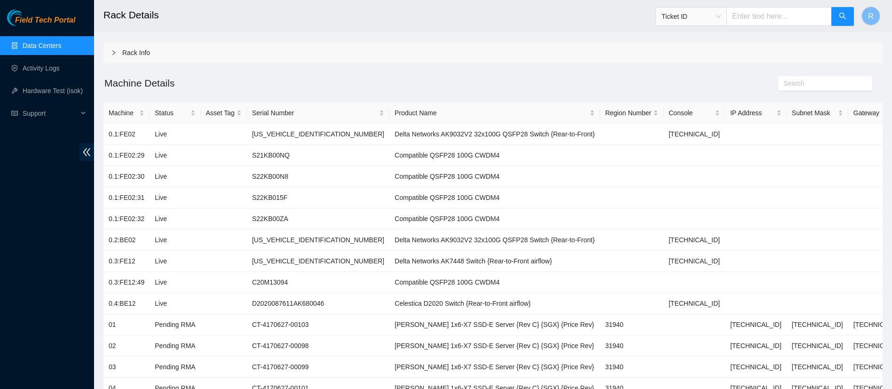  I want to click on td: 0.2:BE02, so click(126, 240).